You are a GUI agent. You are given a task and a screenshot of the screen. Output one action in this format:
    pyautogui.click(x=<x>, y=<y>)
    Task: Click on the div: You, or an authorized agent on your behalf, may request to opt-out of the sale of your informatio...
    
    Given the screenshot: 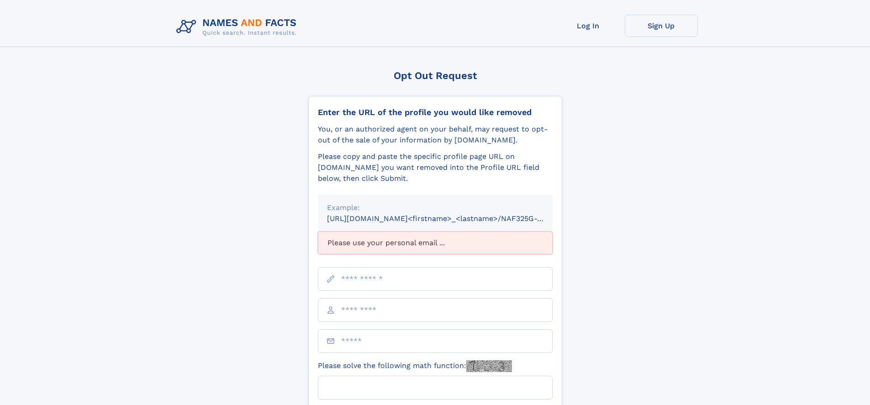 What is the action you would take?
    pyautogui.click(x=435, y=135)
    